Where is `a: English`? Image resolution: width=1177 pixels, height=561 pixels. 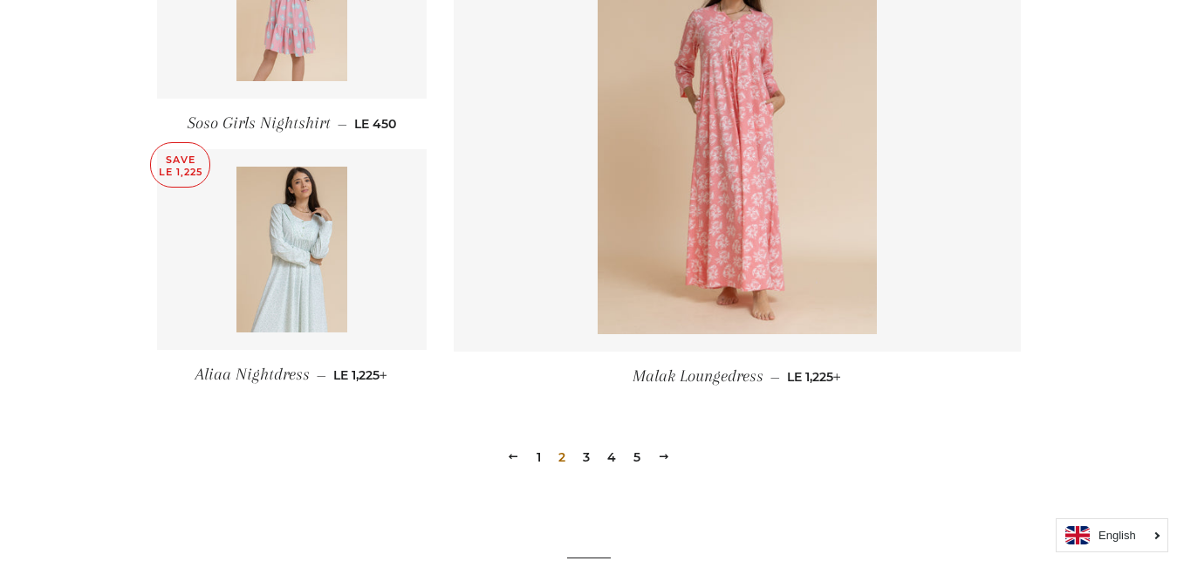 a: English is located at coordinates (1112, 535).